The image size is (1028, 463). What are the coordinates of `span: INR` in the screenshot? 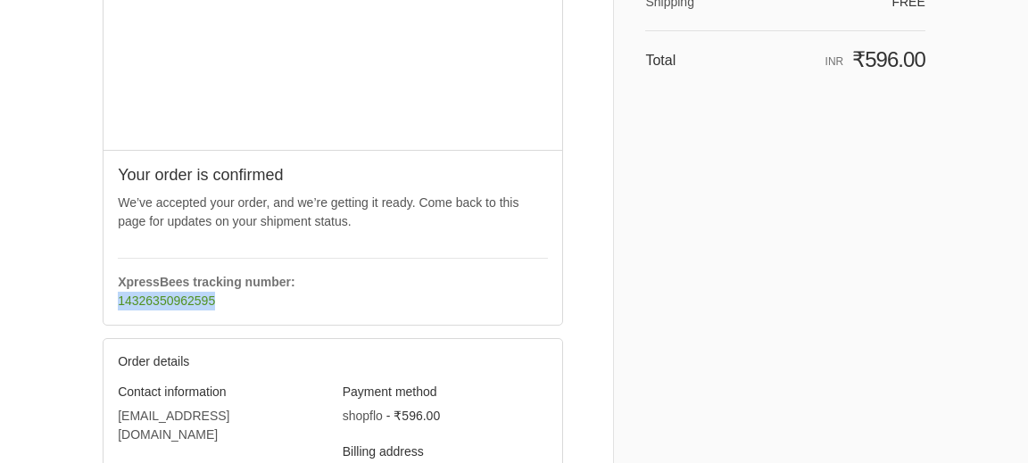 It's located at (835, 62).